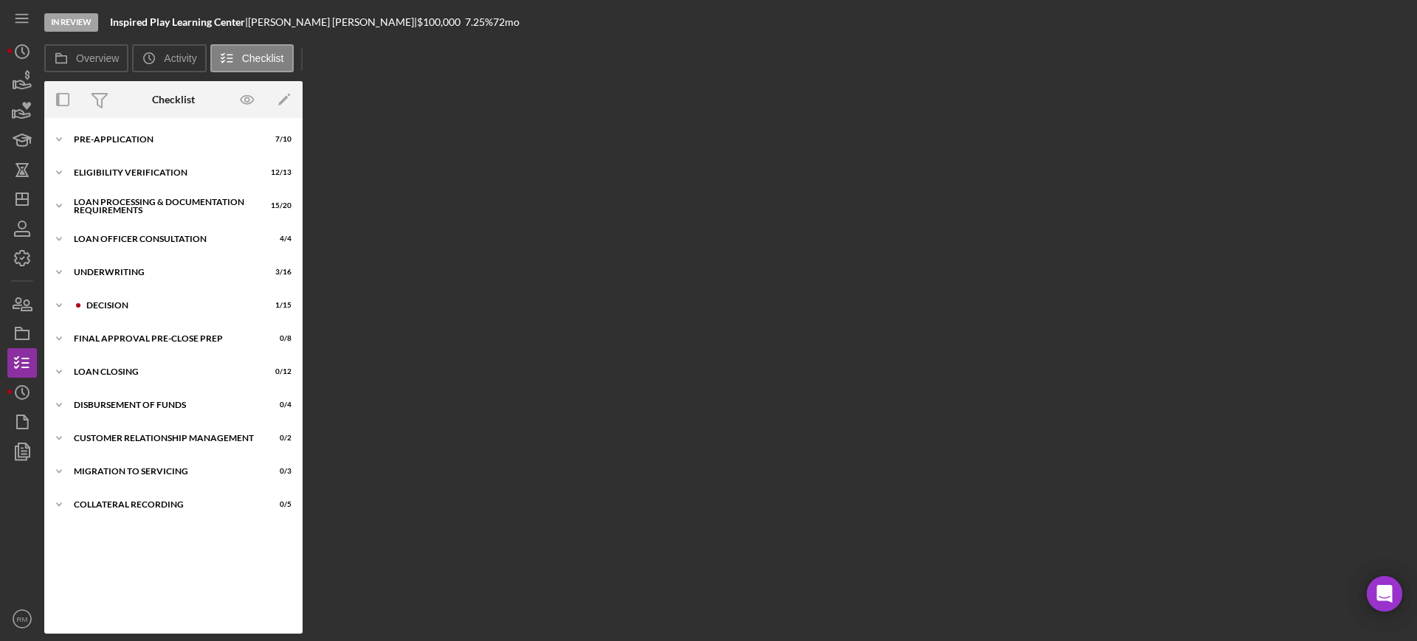 The height and width of the screenshot is (641, 1417). What do you see at coordinates (164, 339) in the screenshot?
I see `div: Final Approval Pre-Close Prep` at bounding box center [164, 339].